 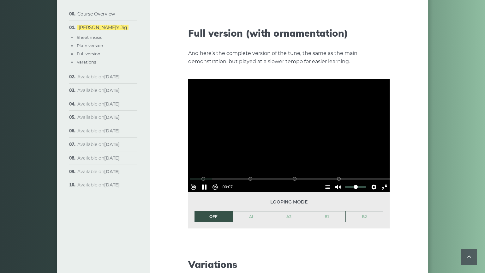 I want to click on a: Sheet music, so click(x=89, y=37).